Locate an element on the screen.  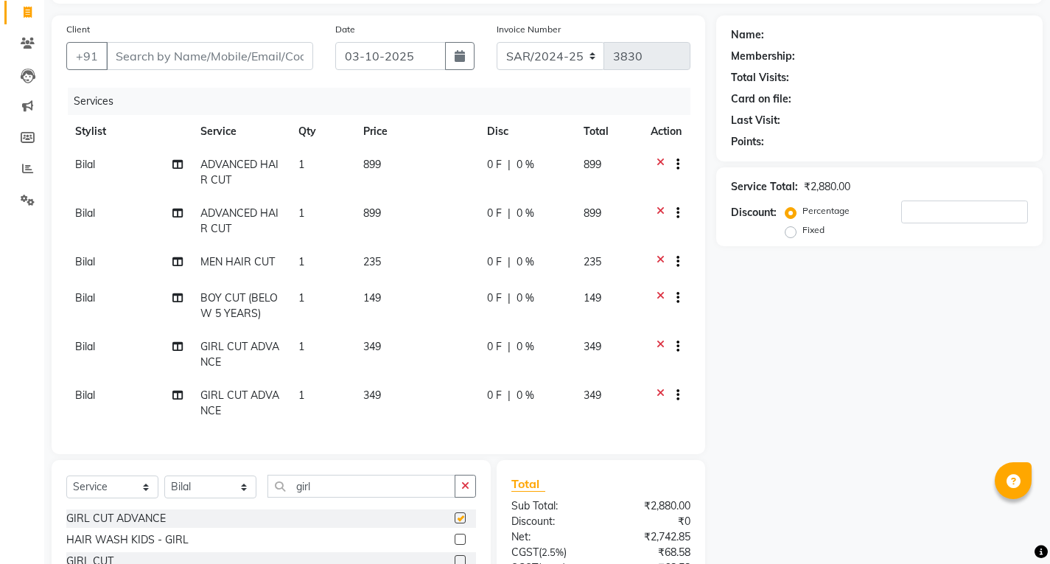
label: Date is located at coordinates (345, 29).